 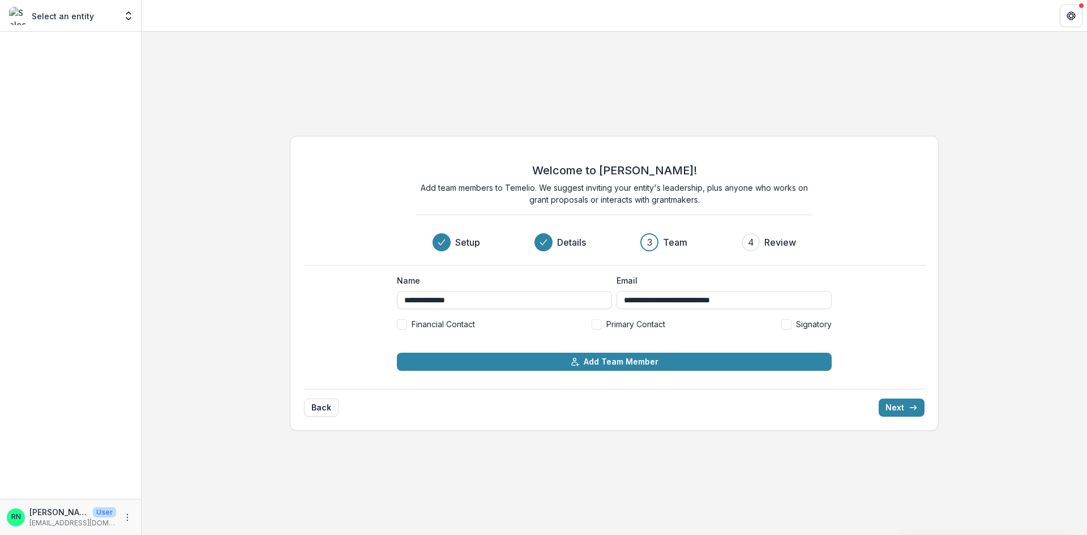 I want to click on p: User, so click(x=104, y=512).